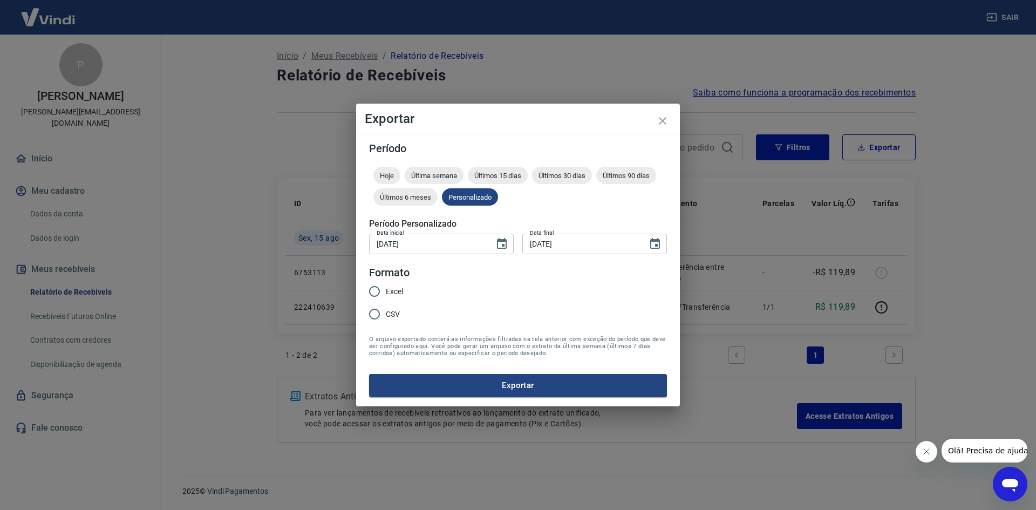 The image size is (1036, 510). What do you see at coordinates (518, 119) in the screenshot?
I see `h4: Exportar` at bounding box center [518, 119].